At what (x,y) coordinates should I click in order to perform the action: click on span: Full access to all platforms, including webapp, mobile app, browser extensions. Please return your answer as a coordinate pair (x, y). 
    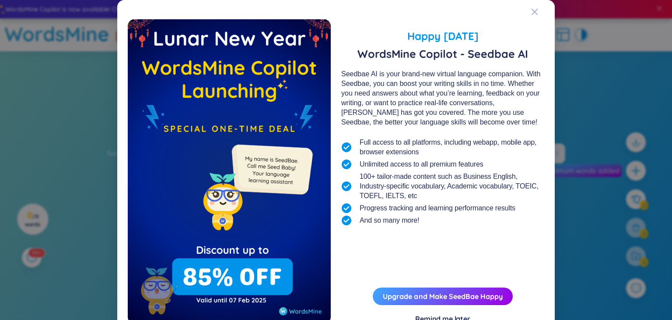
    Looking at the image, I should click on (452, 147).